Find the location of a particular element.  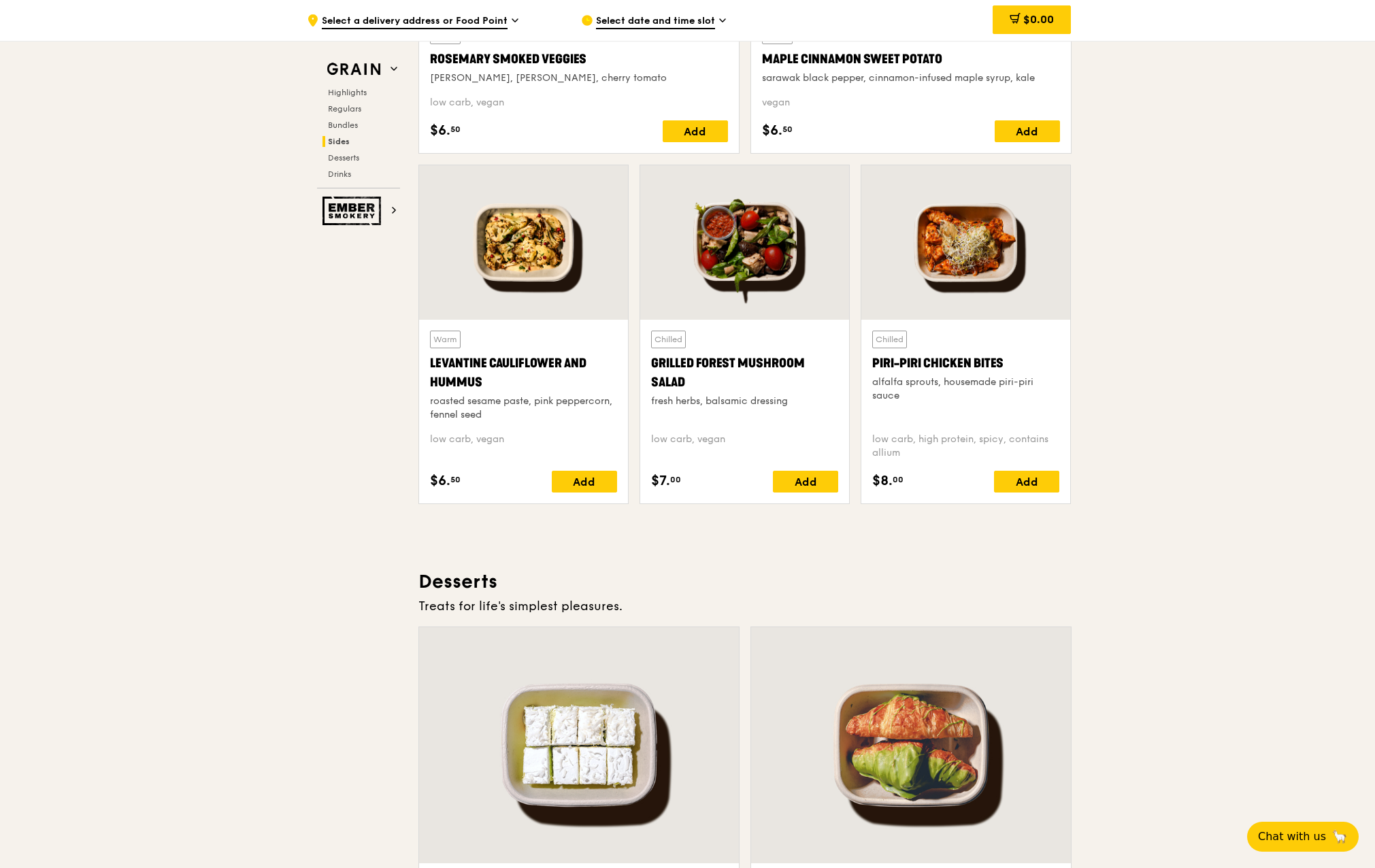

h3: Desserts is located at coordinates (745, 582).